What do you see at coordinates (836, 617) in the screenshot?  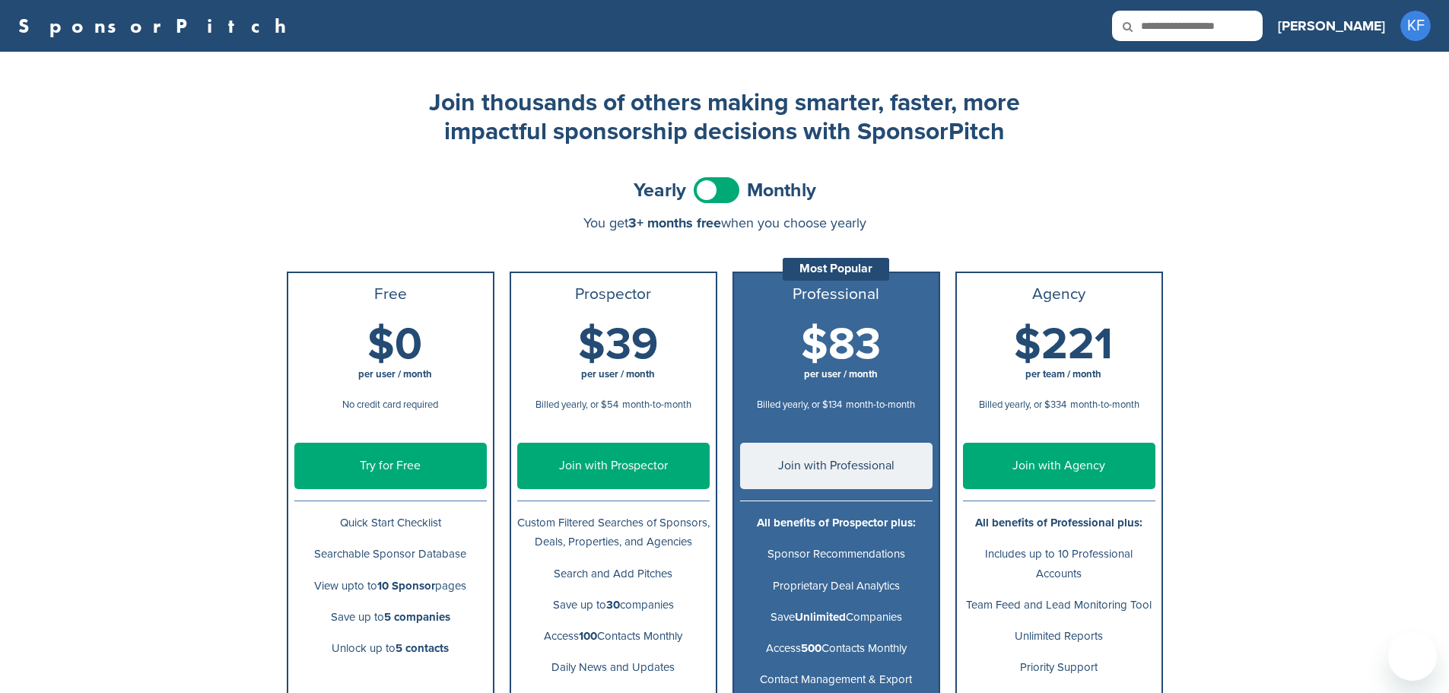 I see `p: Save Companies` at bounding box center [836, 617].